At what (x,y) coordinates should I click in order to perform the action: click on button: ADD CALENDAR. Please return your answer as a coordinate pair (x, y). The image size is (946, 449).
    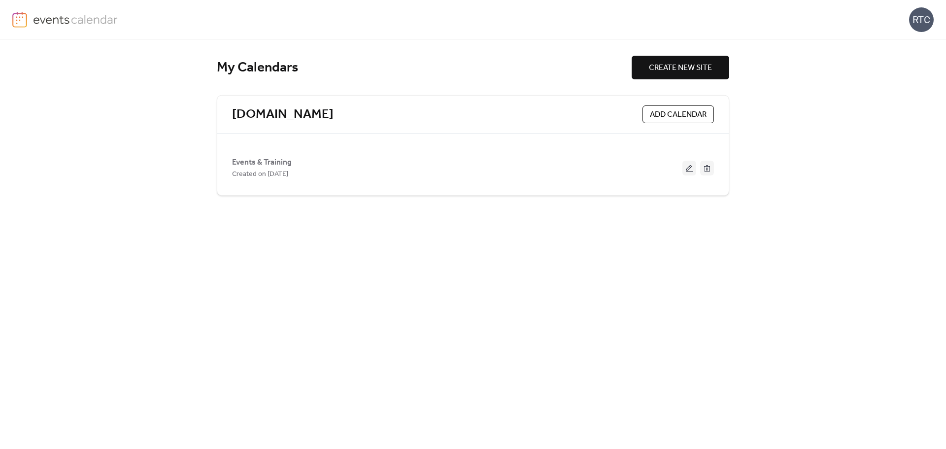
    Looking at the image, I should click on (678, 114).